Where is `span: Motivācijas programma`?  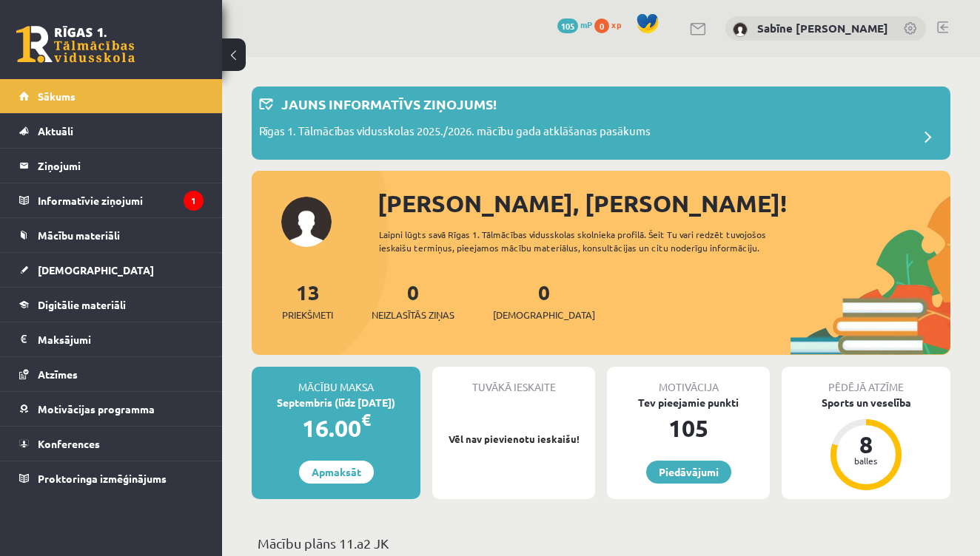 span: Motivācijas programma is located at coordinates (96, 409).